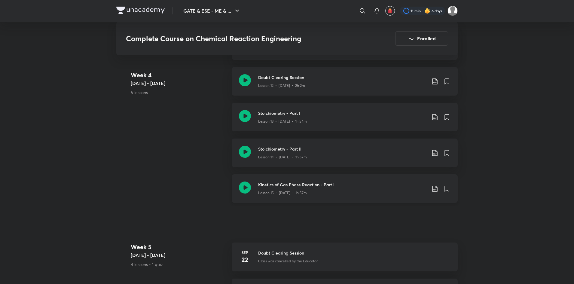 The image size is (574, 284). Describe the element at coordinates (244, 38) in the screenshot. I see `h3: Complete Course on Chemical Reaction Engineering` at that location.